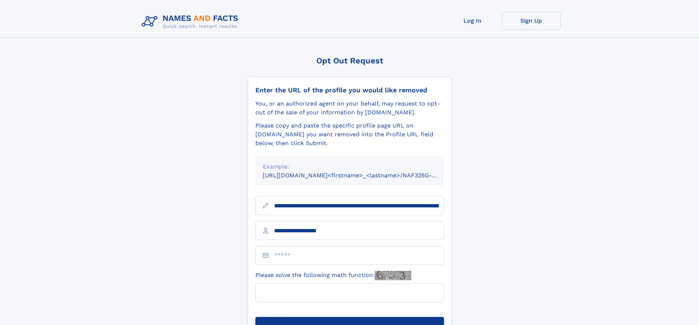 The height and width of the screenshot is (325, 699). I want to click on div: You, or an authorized agent on your behalf, may request to opt-out of the sale of your informatio..., so click(349, 108).